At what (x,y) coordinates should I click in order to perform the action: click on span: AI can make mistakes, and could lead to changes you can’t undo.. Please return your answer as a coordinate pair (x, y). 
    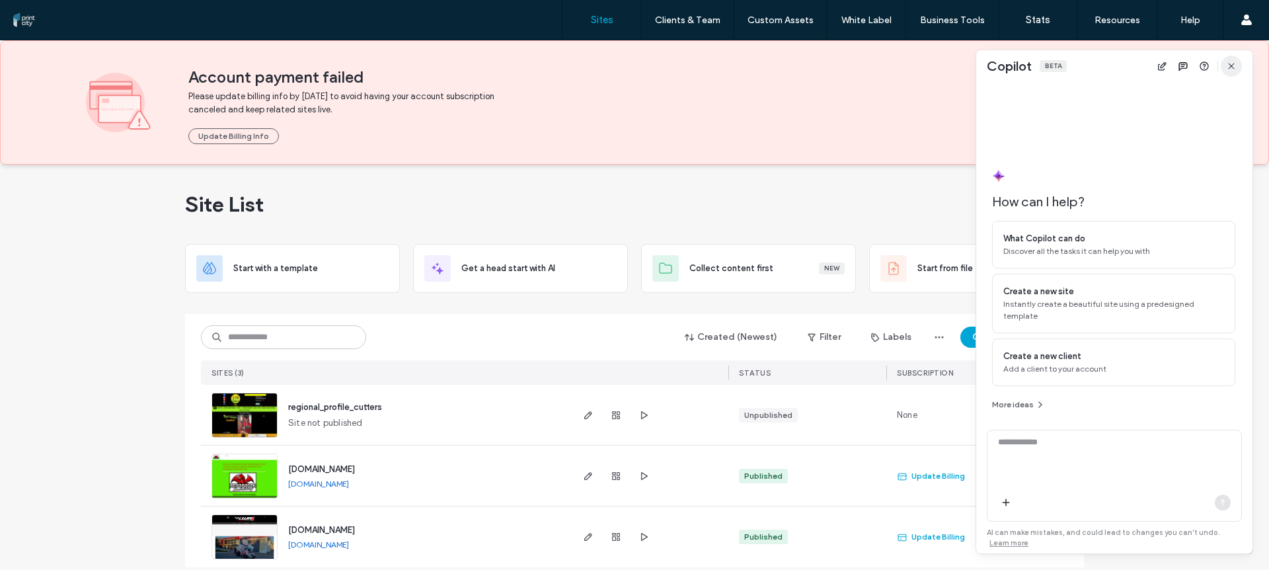
    Looking at the image, I should click on (1103, 538).